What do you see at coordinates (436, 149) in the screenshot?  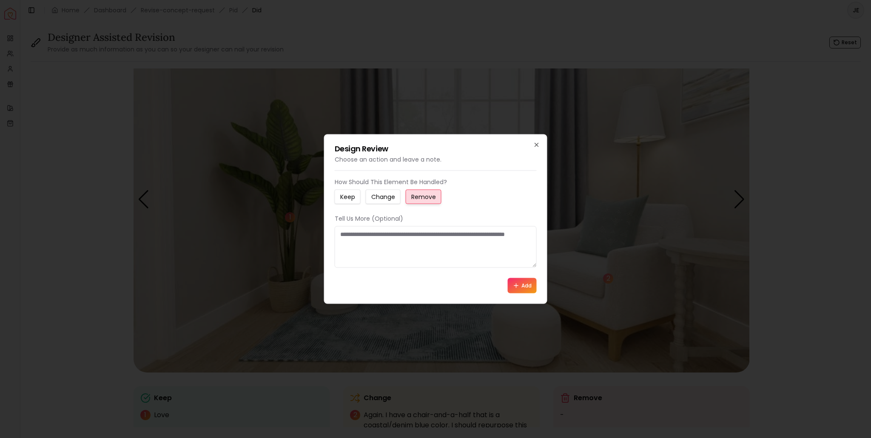 I see `h2: Design Review` at bounding box center [436, 149].